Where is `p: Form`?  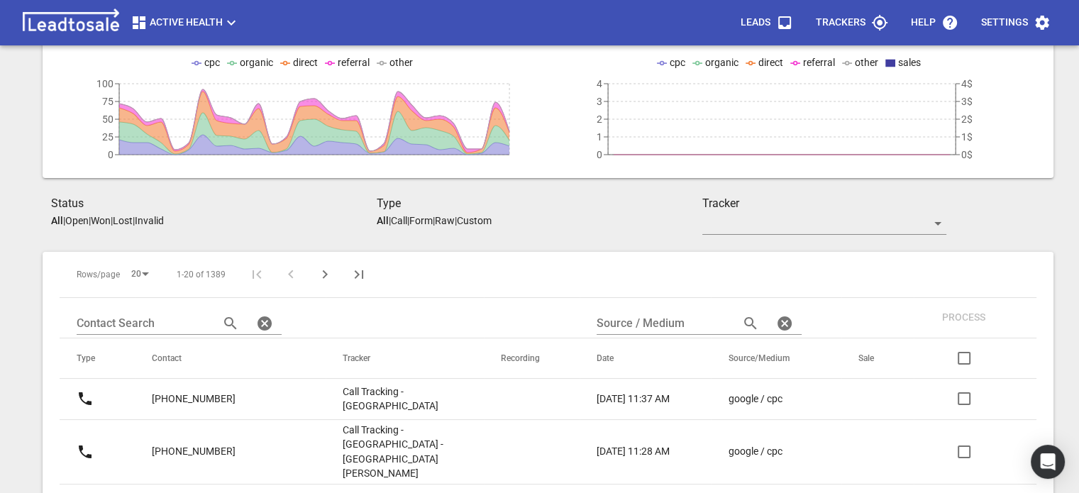
p: Form is located at coordinates (421, 221).